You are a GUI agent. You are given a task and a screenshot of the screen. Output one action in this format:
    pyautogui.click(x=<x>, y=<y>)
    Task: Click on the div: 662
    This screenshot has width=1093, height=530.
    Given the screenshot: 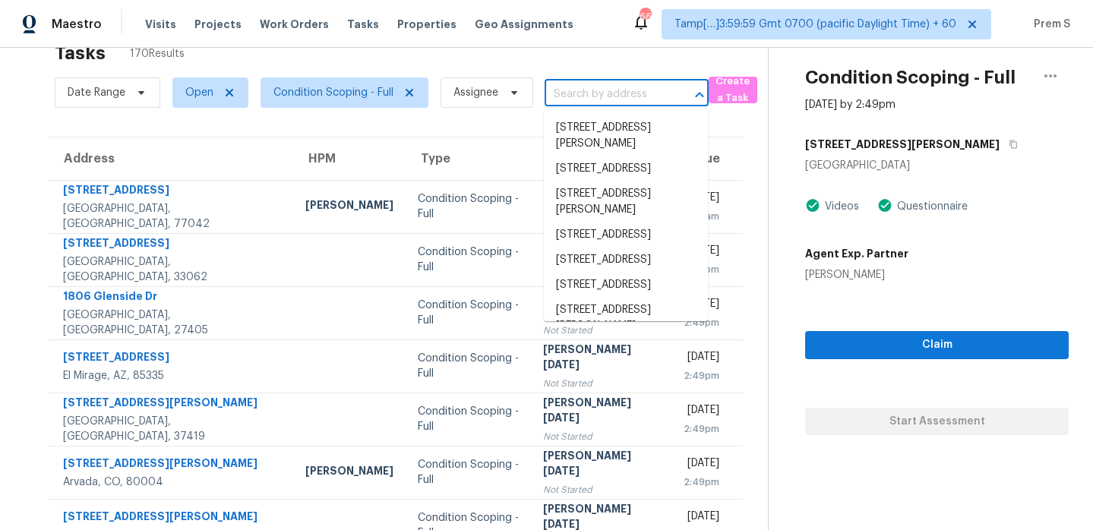 What is the action you would take?
    pyautogui.click(x=645, y=17)
    